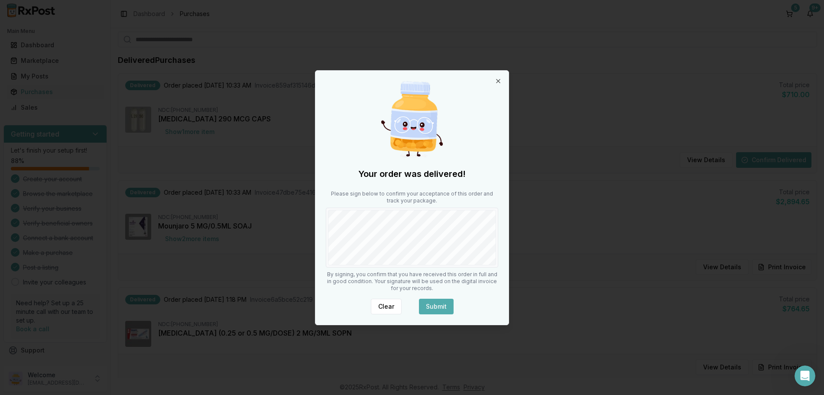 The height and width of the screenshot is (395, 824). I want to click on button: Clear, so click(386, 306).